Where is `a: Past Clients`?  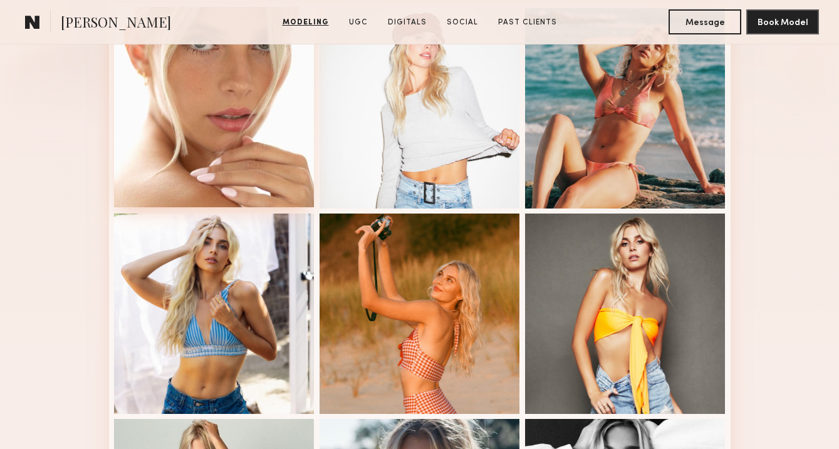
a: Past Clients is located at coordinates (527, 23).